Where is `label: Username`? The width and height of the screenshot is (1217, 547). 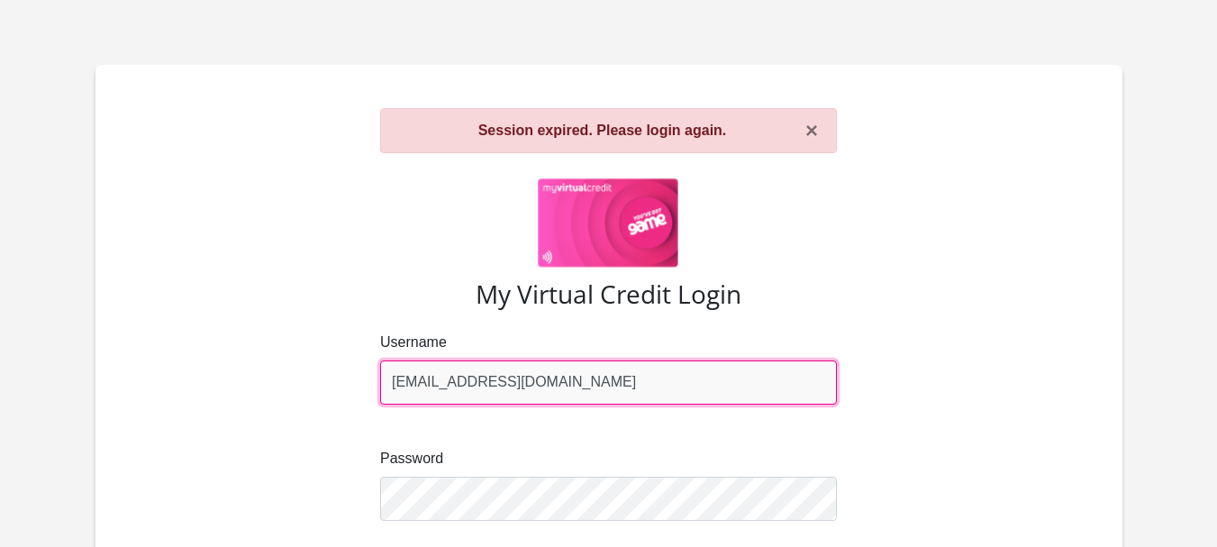 label: Username is located at coordinates (608, 342).